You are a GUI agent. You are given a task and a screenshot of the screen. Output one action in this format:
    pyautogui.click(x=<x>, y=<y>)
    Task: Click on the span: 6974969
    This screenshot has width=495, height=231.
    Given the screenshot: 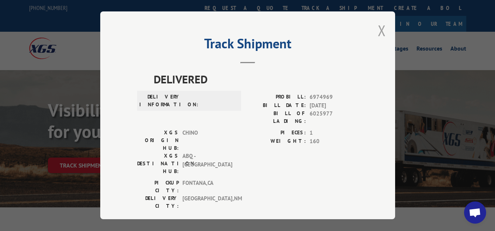 What is the action you would take?
    pyautogui.click(x=334, y=97)
    